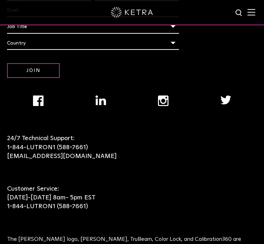 Image resolution: width=264 pixels, height=244 pixels. I want to click on img: ketra-logo-2019-white, so click(132, 12).